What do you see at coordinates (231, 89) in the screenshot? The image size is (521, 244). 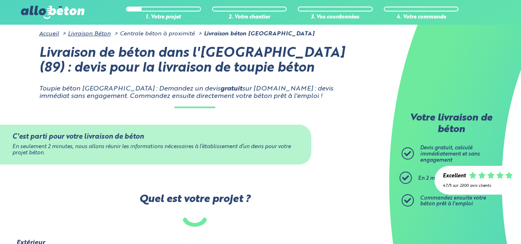 I see `strong: gratuit` at bounding box center [231, 89].